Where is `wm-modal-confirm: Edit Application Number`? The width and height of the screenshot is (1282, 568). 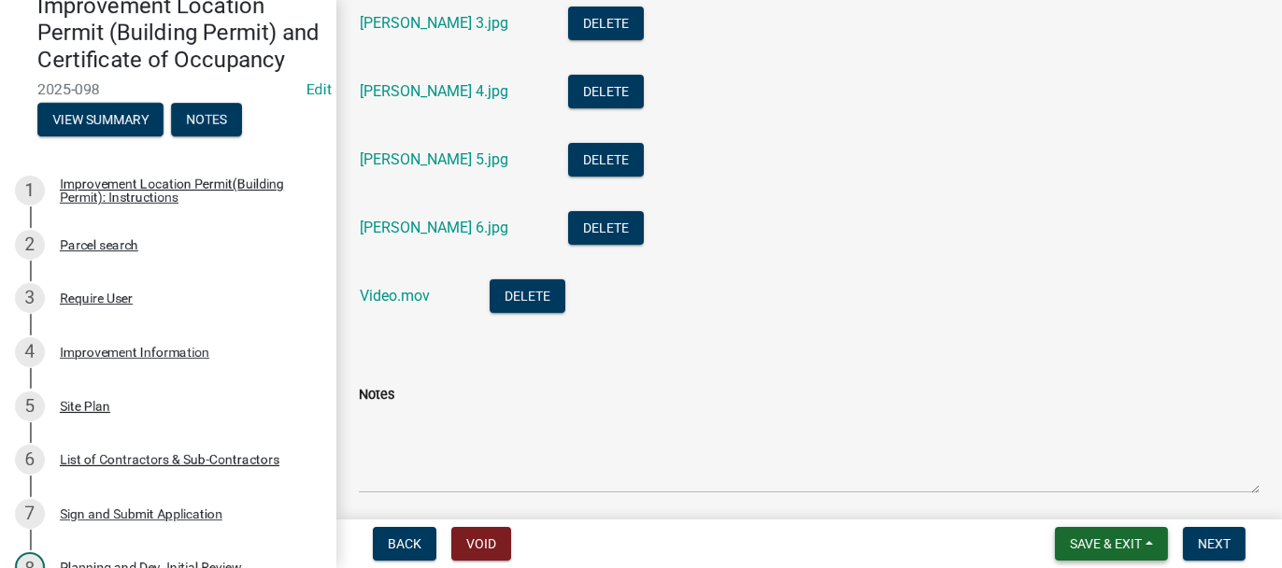
wm-modal-confirm: Edit Application Number is located at coordinates (319, 89).